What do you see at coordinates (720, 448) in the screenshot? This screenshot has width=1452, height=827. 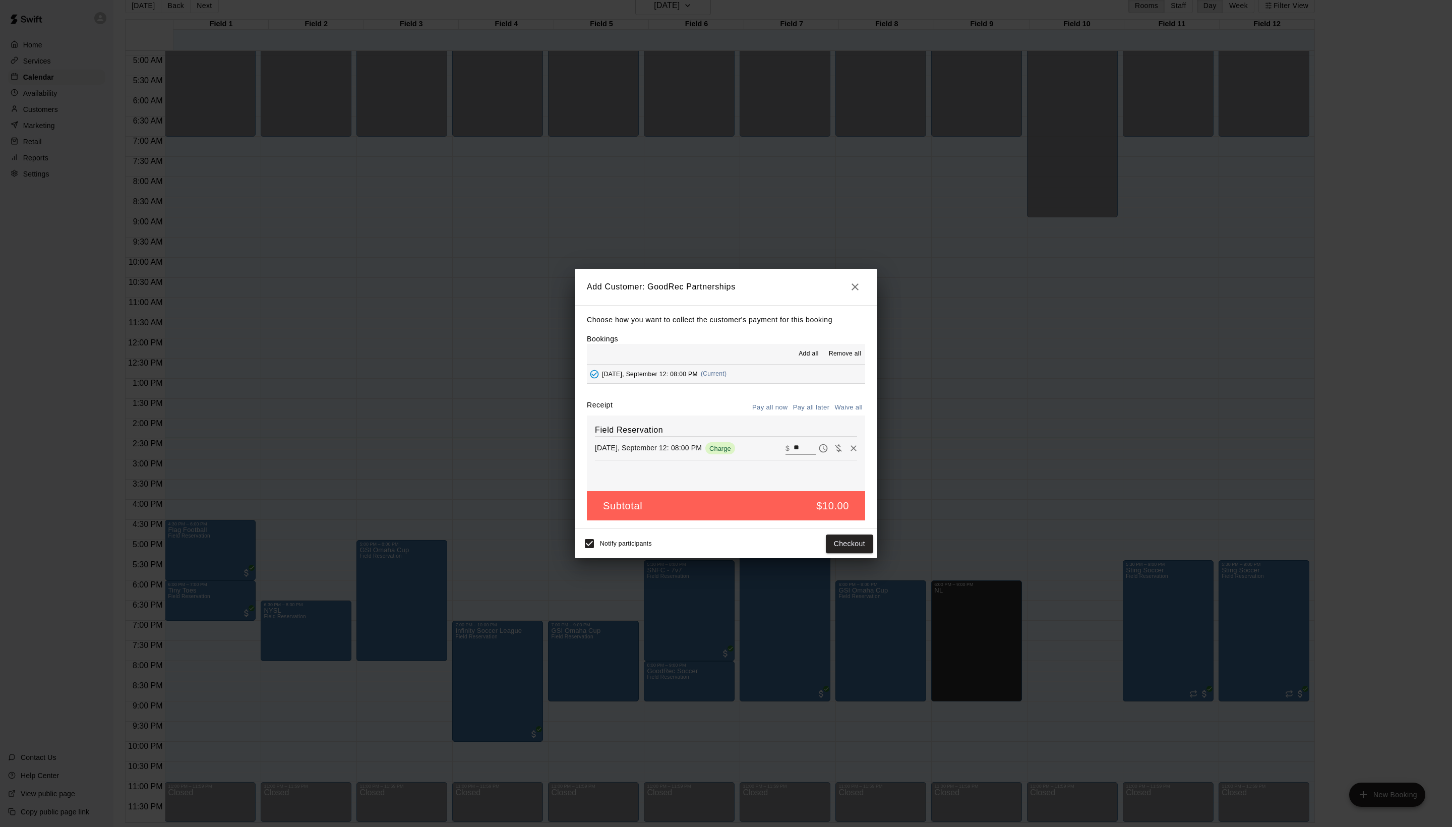 I see `span: Charge` at bounding box center [720, 448].